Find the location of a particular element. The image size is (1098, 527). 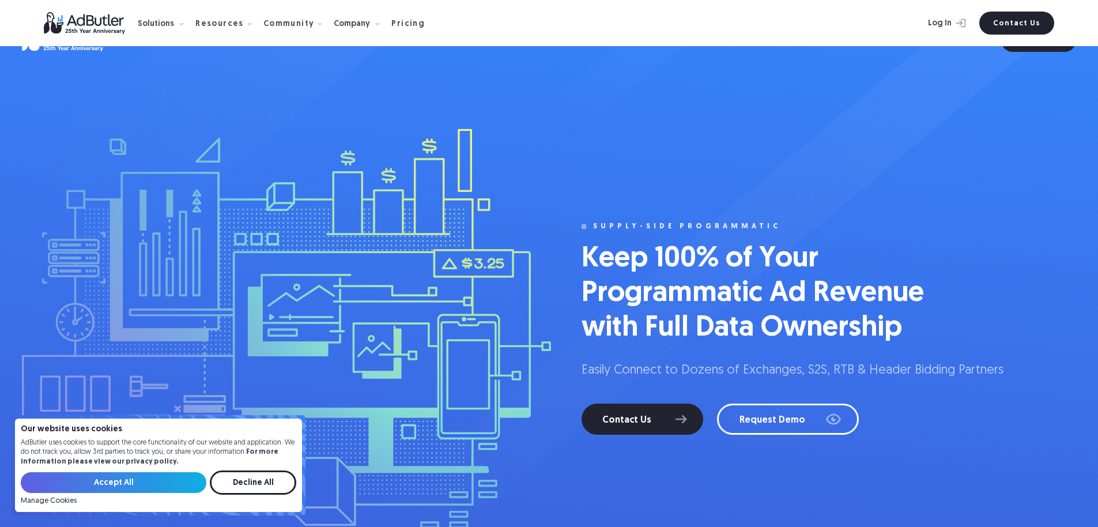

div: Manage Cookies is located at coordinates (48, 501).